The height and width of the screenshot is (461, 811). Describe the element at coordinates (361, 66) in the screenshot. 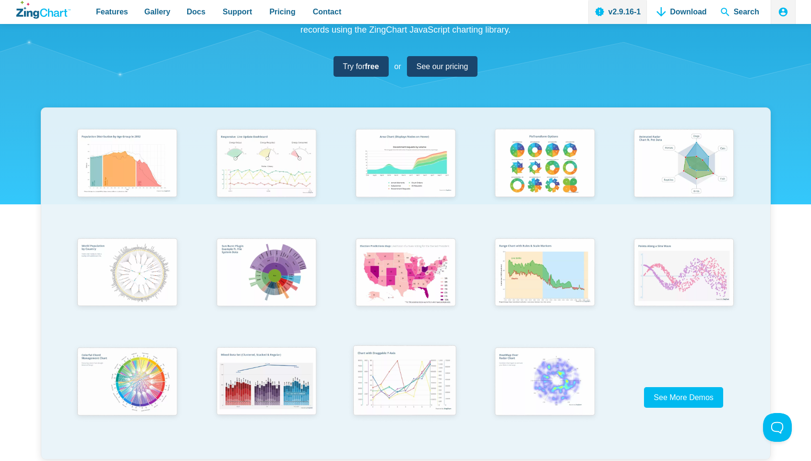

I see `a: Try forfree` at that location.